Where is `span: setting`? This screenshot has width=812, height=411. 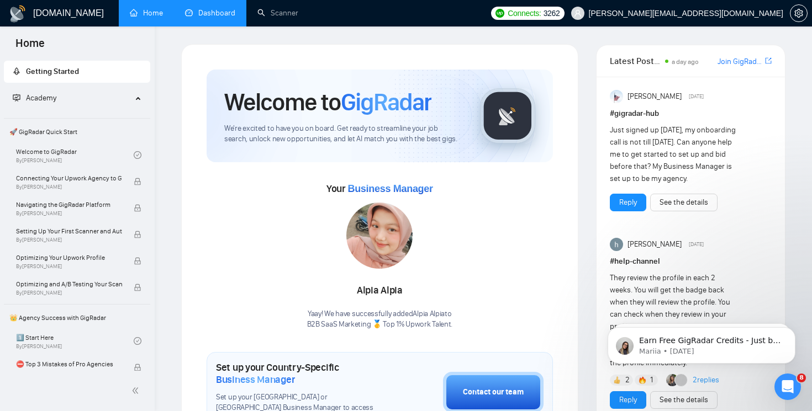
span: setting is located at coordinates (798, 13).